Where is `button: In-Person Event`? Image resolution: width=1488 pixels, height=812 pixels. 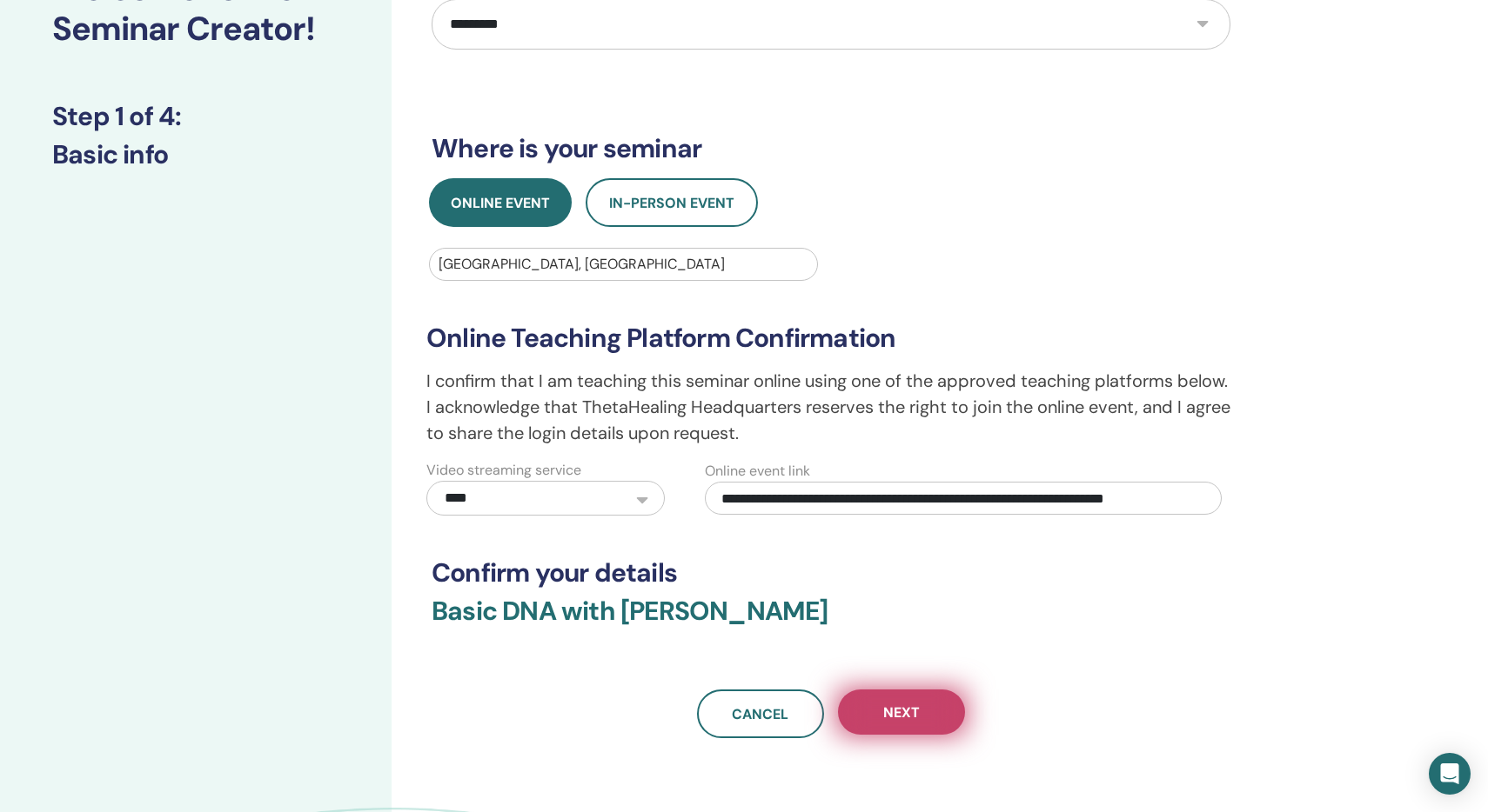
button: In-Person Event is located at coordinates (672, 203).